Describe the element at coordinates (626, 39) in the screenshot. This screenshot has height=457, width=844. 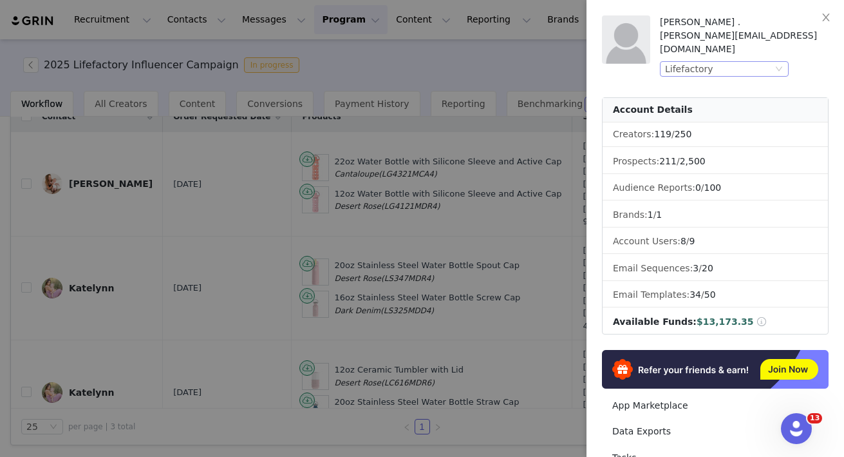
I see `img: placeholder-profile.jpg` at that location.